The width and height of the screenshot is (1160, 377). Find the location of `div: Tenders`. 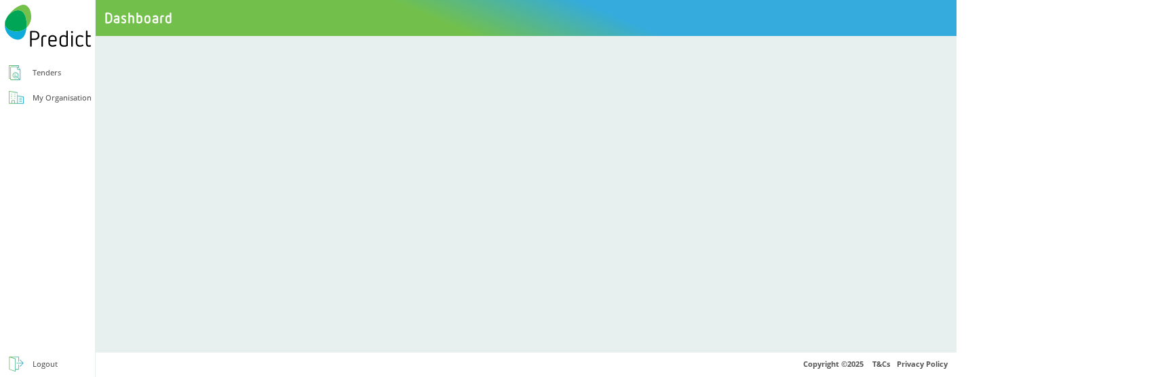

div: Tenders is located at coordinates (47, 73).